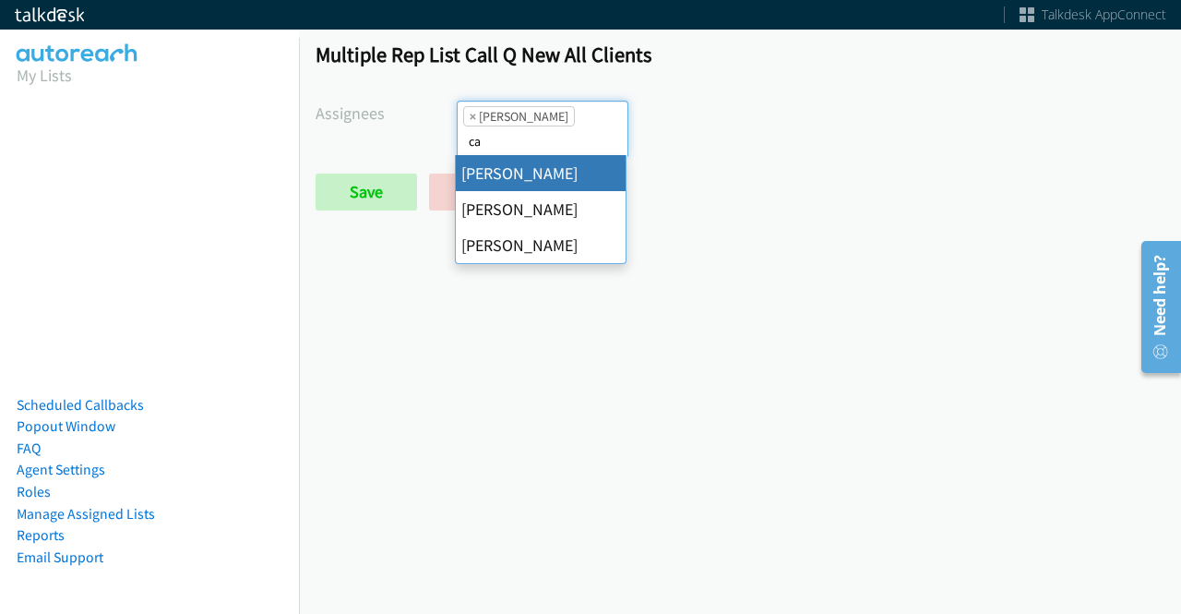 The height and width of the screenshot is (614, 1181). What do you see at coordinates (33, 491) in the screenshot?
I see `a: Roles` at bounding box center [33, 491].